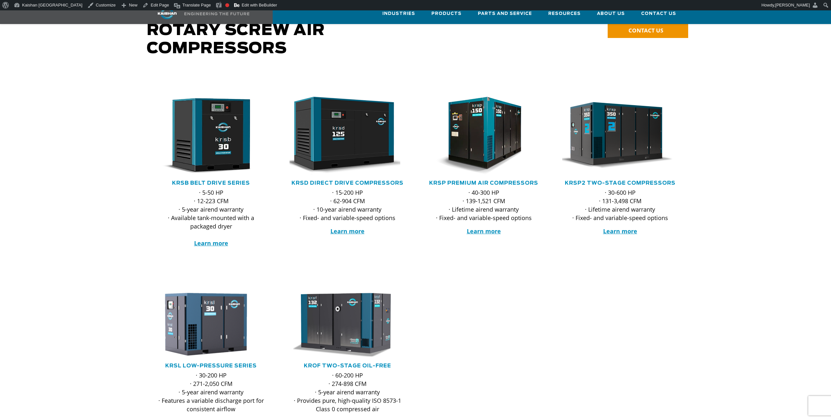  I want to click on a: KRSB Belt Drive Series, so click(211, 183).